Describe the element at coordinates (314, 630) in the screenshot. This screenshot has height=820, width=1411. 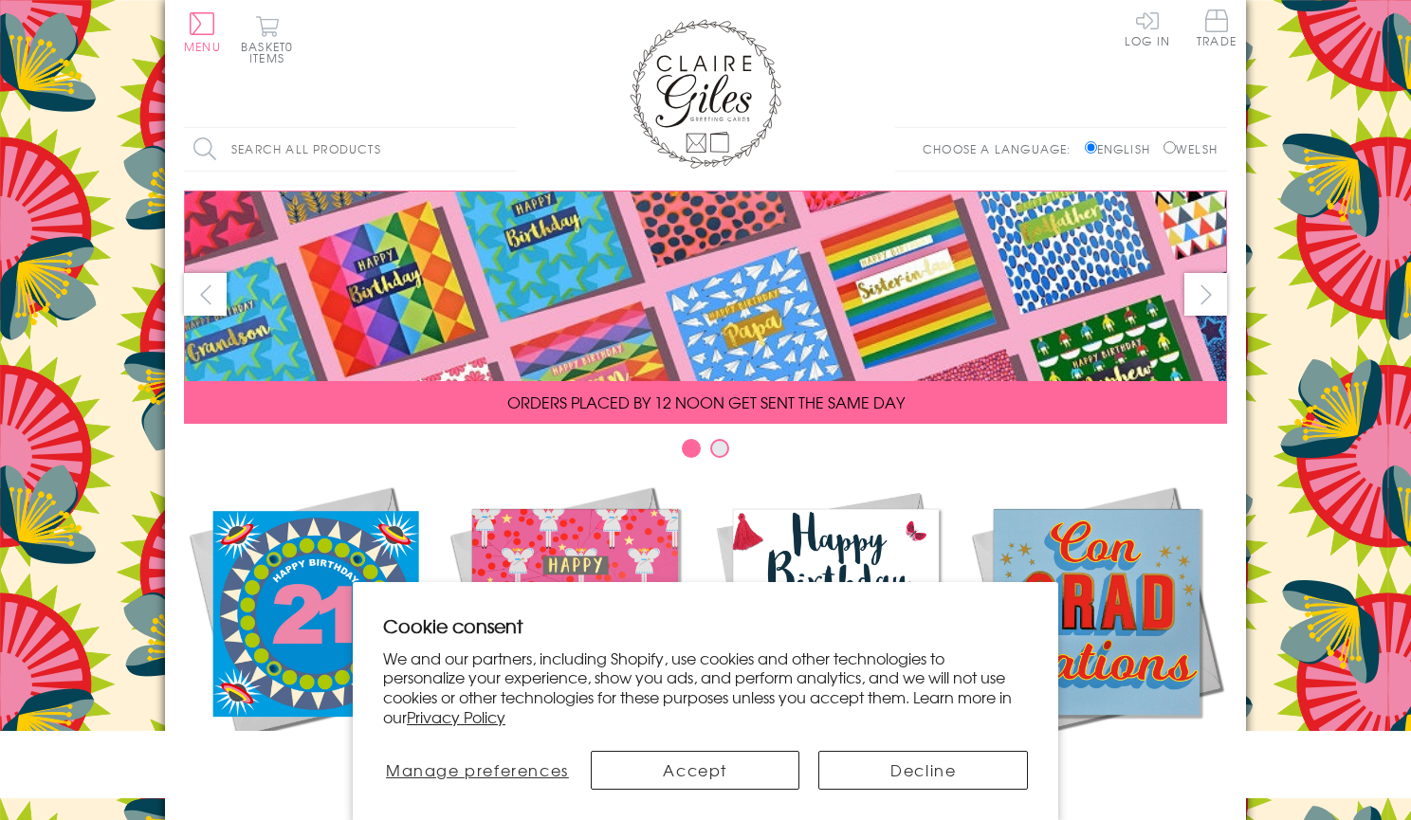
I see `a: New Releases` at that location.